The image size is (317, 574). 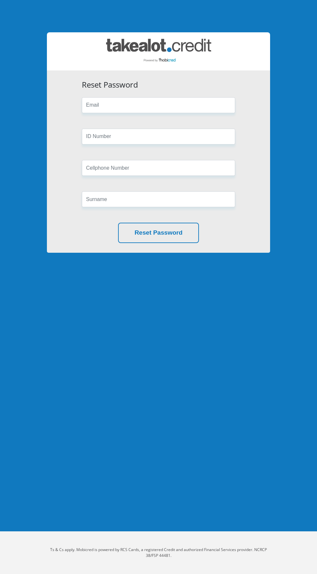 What do you see at coordinates (158, 233) in the screenshot?
I see `button: Reset Password` at bounding box center [158, 233].